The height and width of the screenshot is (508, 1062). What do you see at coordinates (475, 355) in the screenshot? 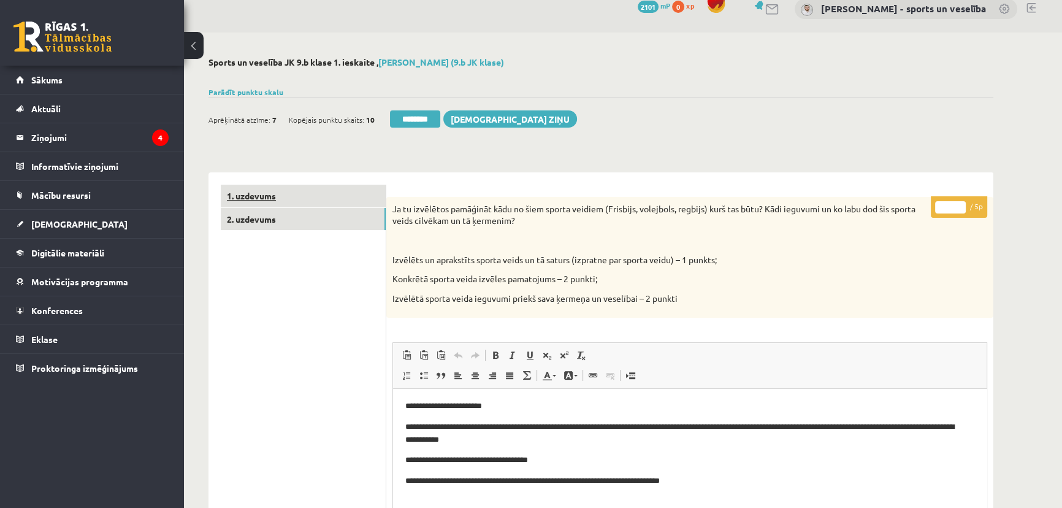
I see `a: Atkārtot (vadīšanas taustiņš+Y)` at bounding box center [475, 355].